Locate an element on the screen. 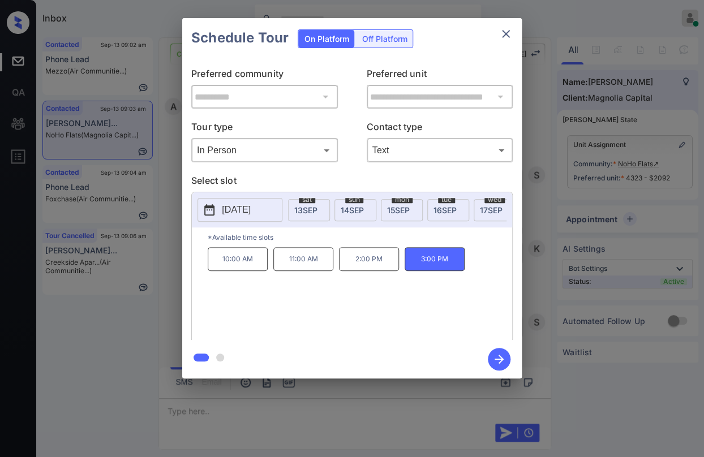 Image resolution: width=704 pixels, height=457 pixels. button: close is located at coordinates (506, 34).